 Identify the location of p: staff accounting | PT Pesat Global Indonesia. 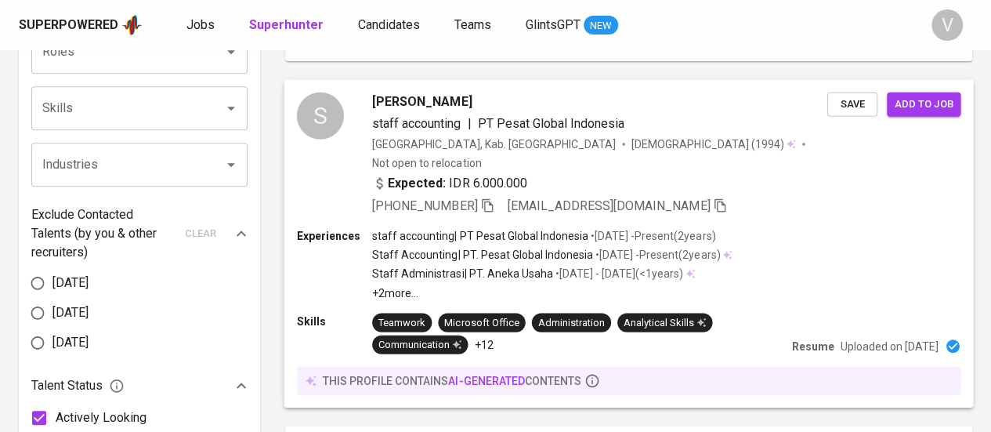
(480, 236).